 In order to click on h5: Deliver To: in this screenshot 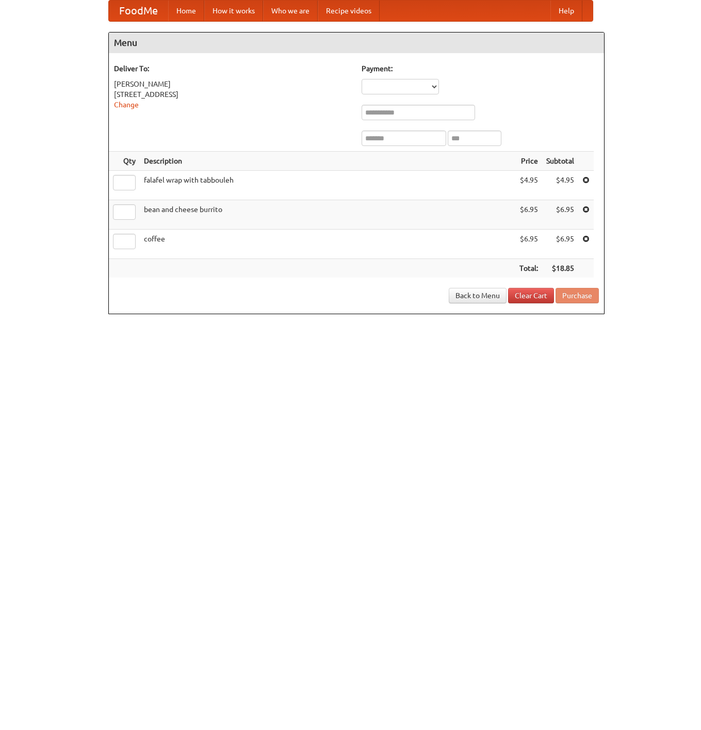, I will do `click(233, 69)`.